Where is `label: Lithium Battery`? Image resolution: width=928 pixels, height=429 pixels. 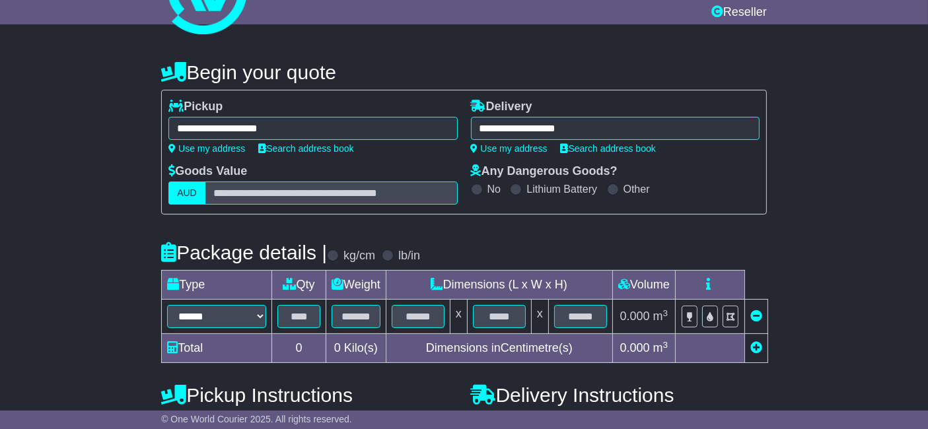
label: Lithium Battery is located at coordinates (561, 189).